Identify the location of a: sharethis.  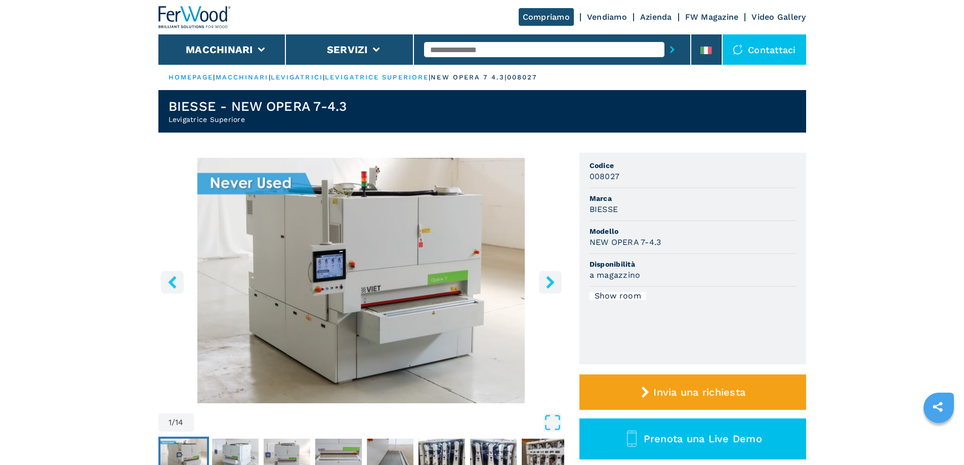
(938, 407).